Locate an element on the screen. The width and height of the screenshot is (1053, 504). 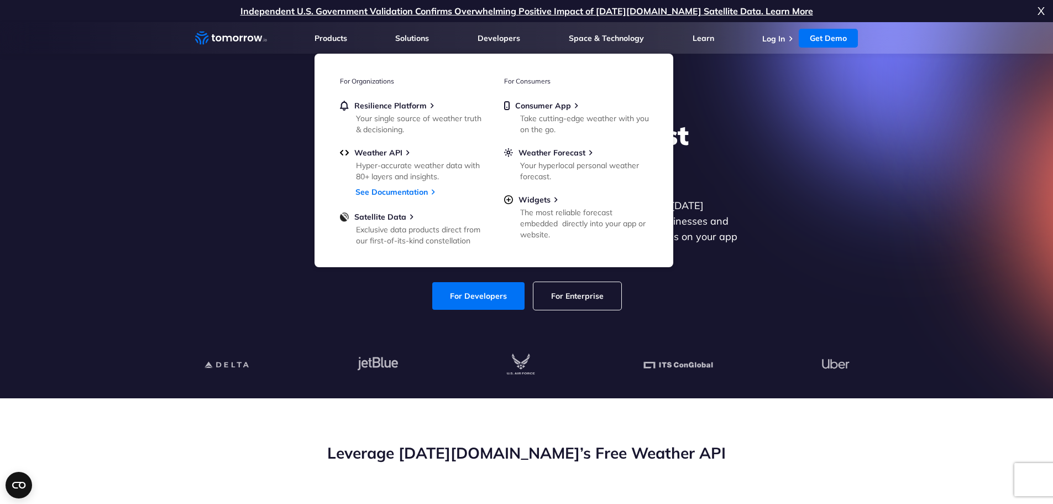
a: For Developers is located at coordinates (478, 296).